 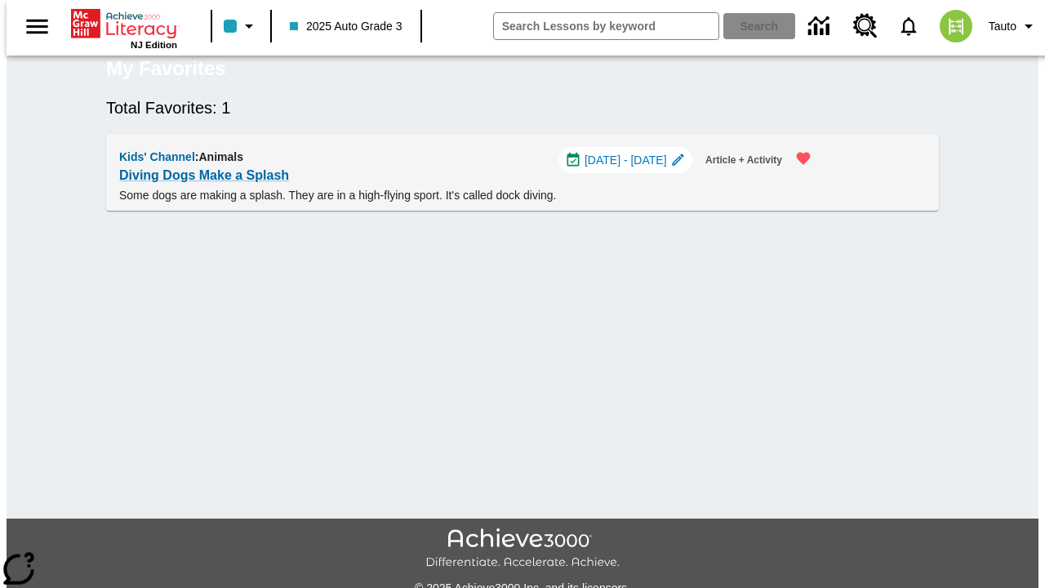 What do you see at coordinates (803, 158) in the screenshot?
I see `button: Remove from Favorites` at bounding box center [803, 158].